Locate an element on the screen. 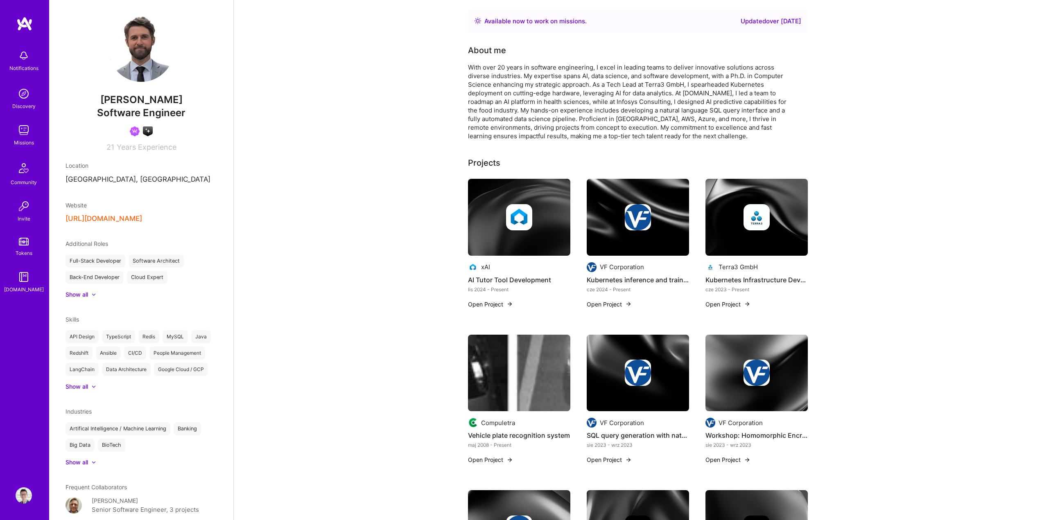 The width and height of the screenshot is (1042, 520). div: Discovery is located at coordinates (24, 106).